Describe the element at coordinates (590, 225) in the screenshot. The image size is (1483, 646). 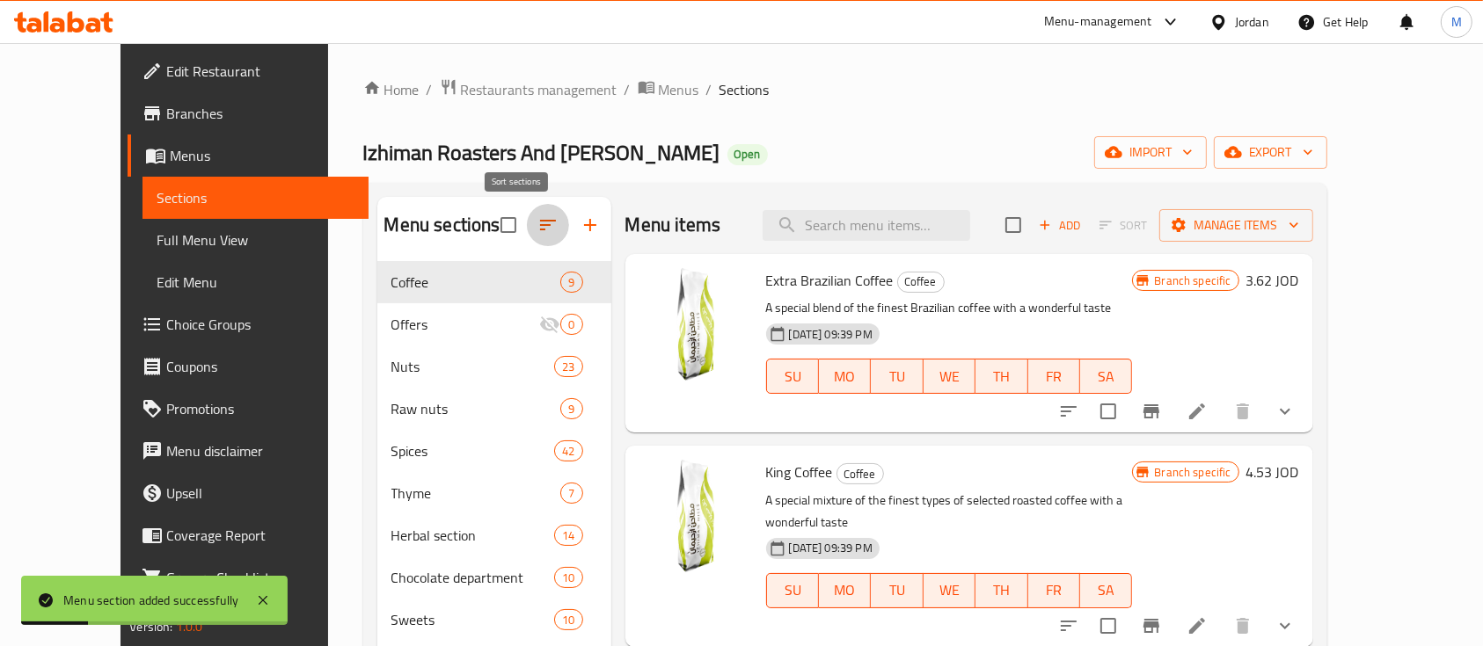
I see `button: Add section` at that location.